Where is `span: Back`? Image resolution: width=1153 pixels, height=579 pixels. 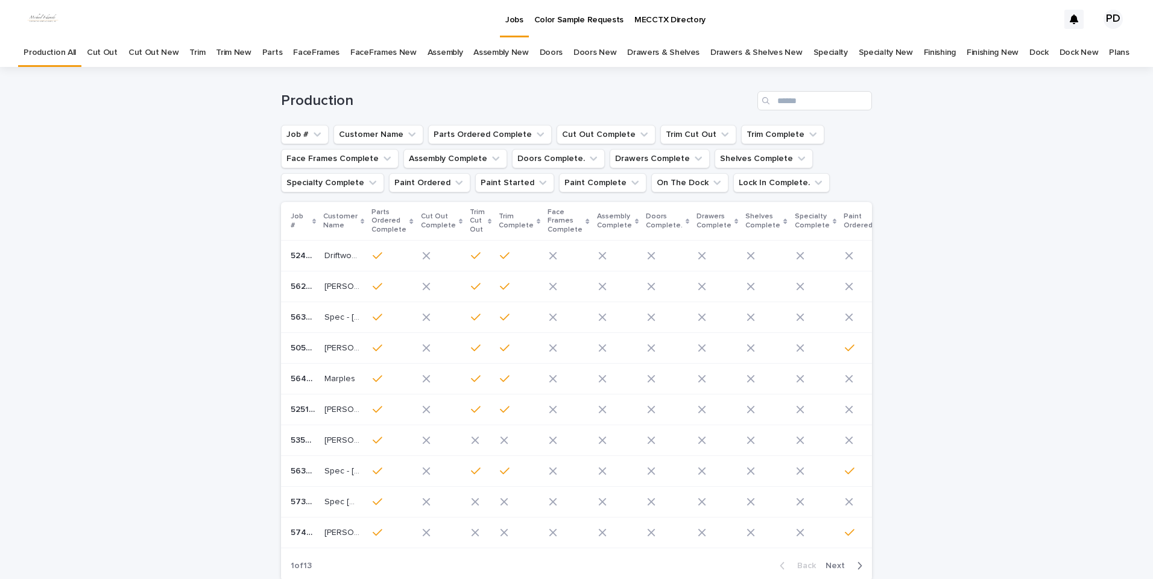 span: Back is located at coordinates (803, 566).